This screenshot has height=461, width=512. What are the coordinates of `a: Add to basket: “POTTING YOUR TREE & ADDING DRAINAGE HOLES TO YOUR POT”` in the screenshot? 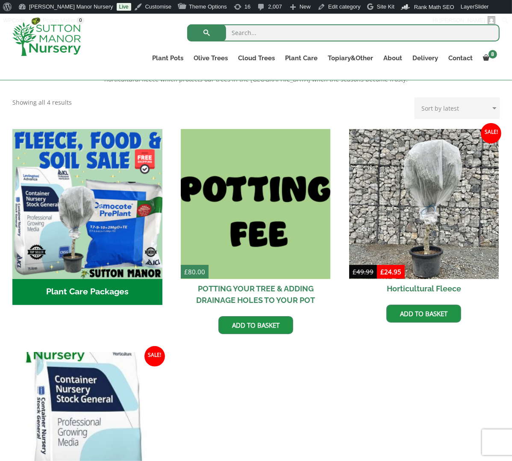 It's located at (256, 325).